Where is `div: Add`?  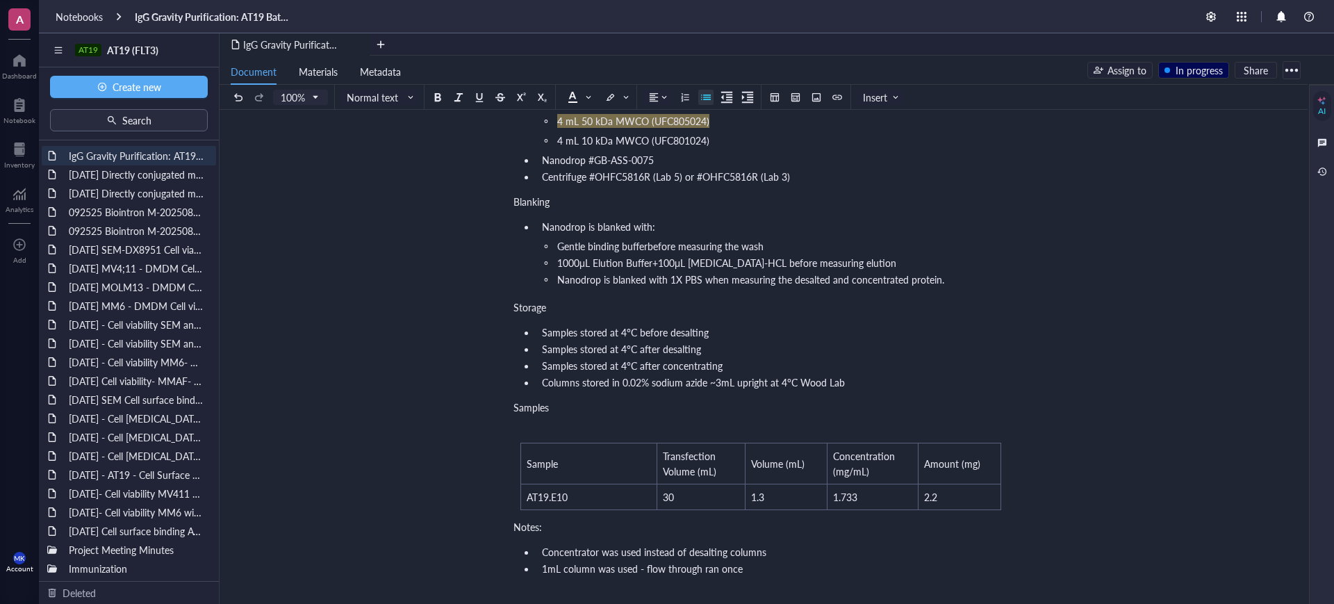 div: Add is located at coordinates (19, 260).